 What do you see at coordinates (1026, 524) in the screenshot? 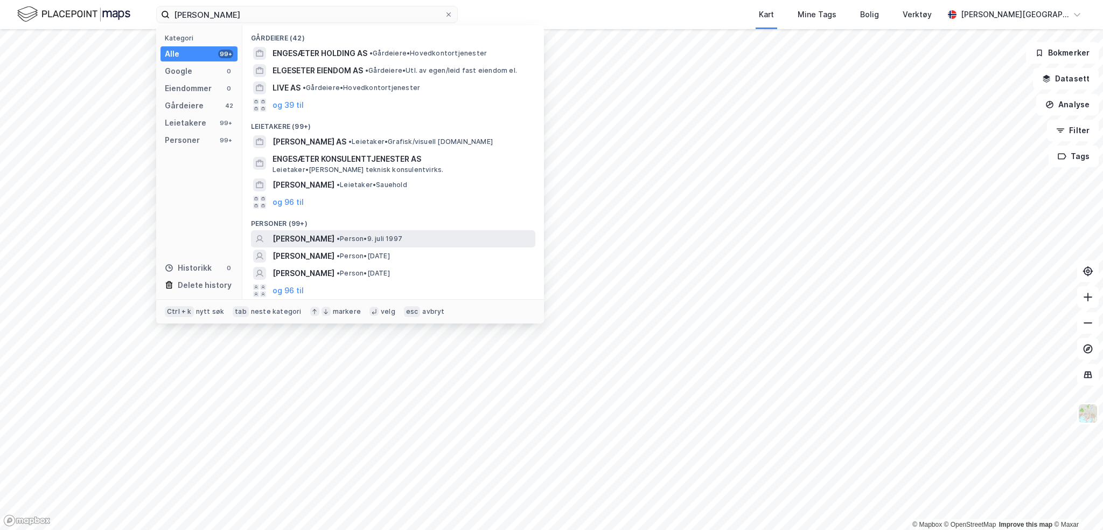
I see `a: Improve this map` at bounding box center [1026, 524].